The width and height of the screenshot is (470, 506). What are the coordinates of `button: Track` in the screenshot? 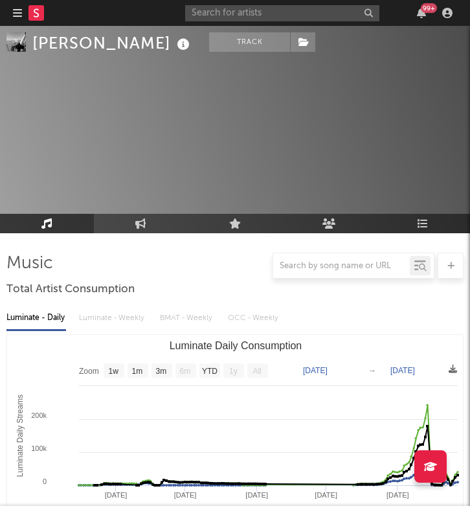 It's located at (249, 42).